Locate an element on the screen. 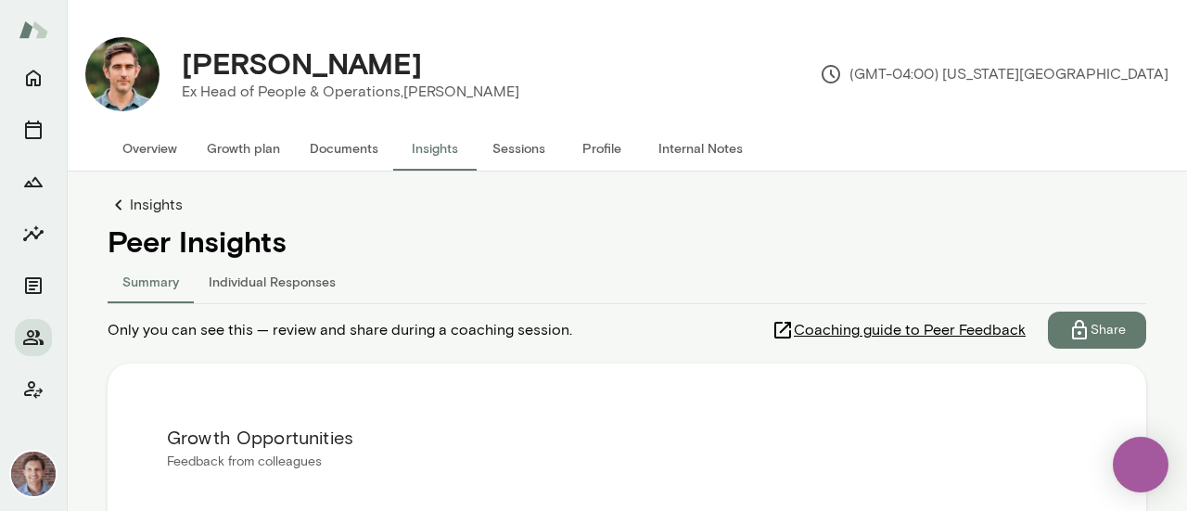  button: Individual Responses is located at coordinates (272, 281).